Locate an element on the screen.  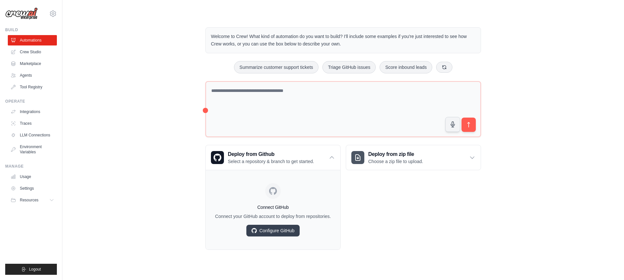
a: Usage is located at coordinates (32, 177).